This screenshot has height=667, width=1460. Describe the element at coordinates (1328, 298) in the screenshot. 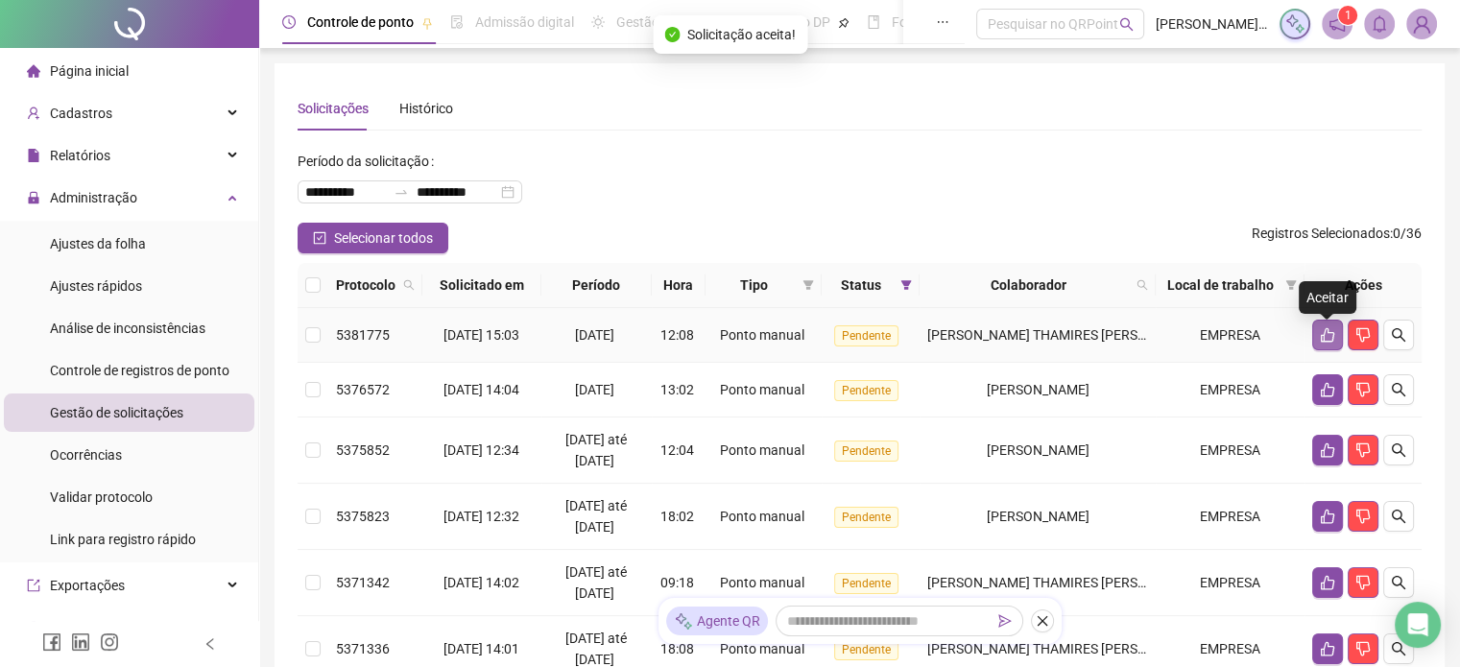

I see `div: Aceitar` at that location.